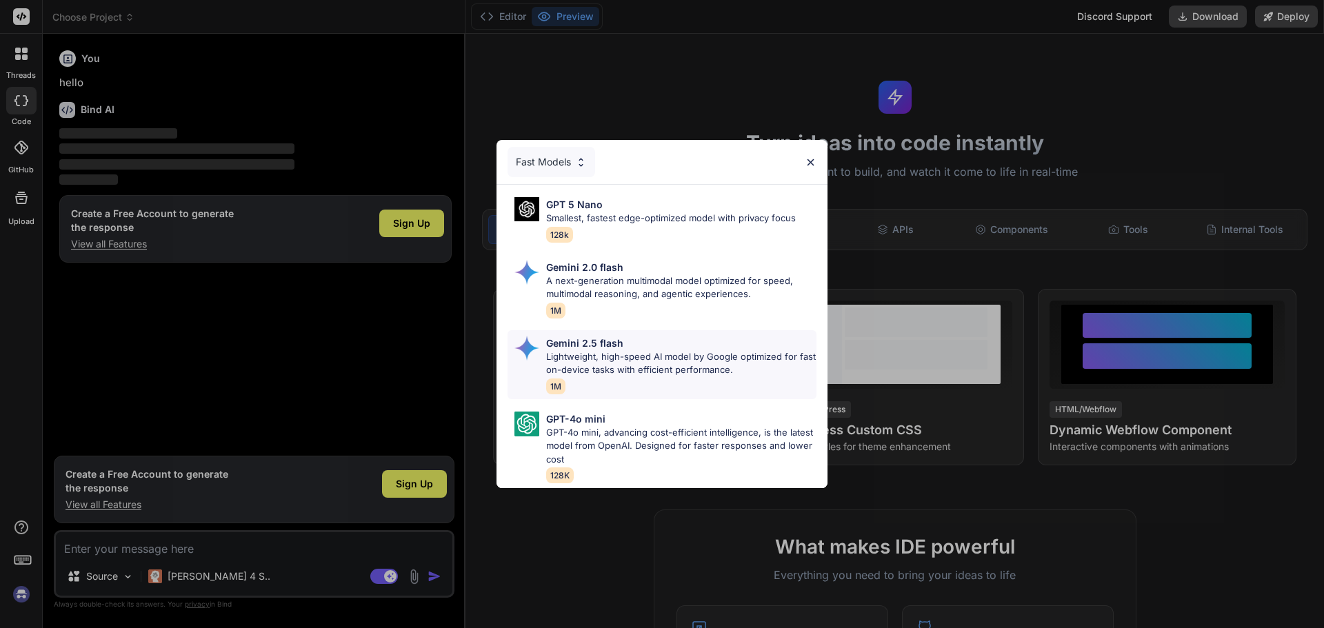 This screenshot has height=628, width=1324. Describe the element at coordinates (585, 343) in the screenshot. I see `p: Gemini 2.5 flash` at that location.